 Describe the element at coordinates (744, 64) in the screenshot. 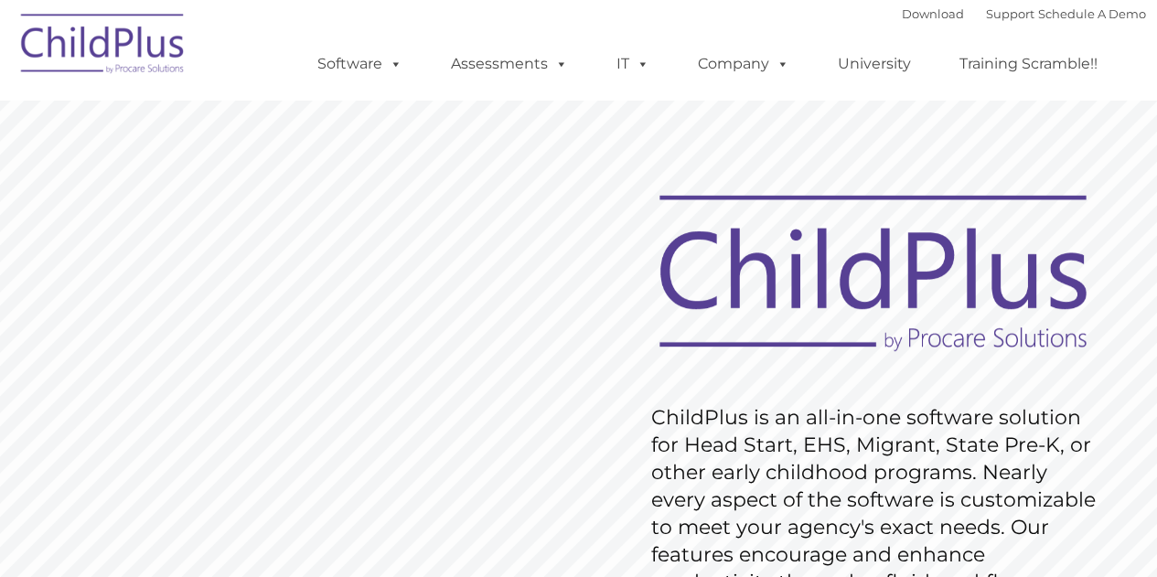

I see `a: Company` at that location.